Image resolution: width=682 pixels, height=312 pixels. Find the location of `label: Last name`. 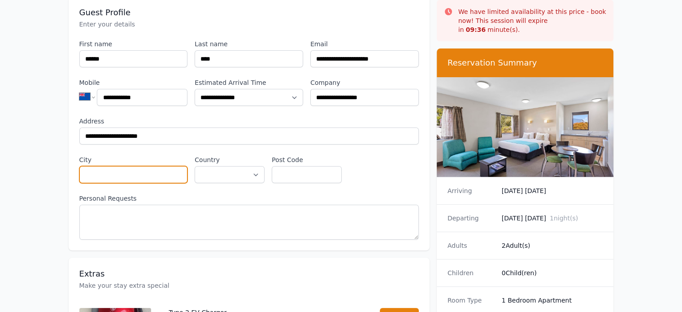

label: Last name is located at coordinates (249, 44).